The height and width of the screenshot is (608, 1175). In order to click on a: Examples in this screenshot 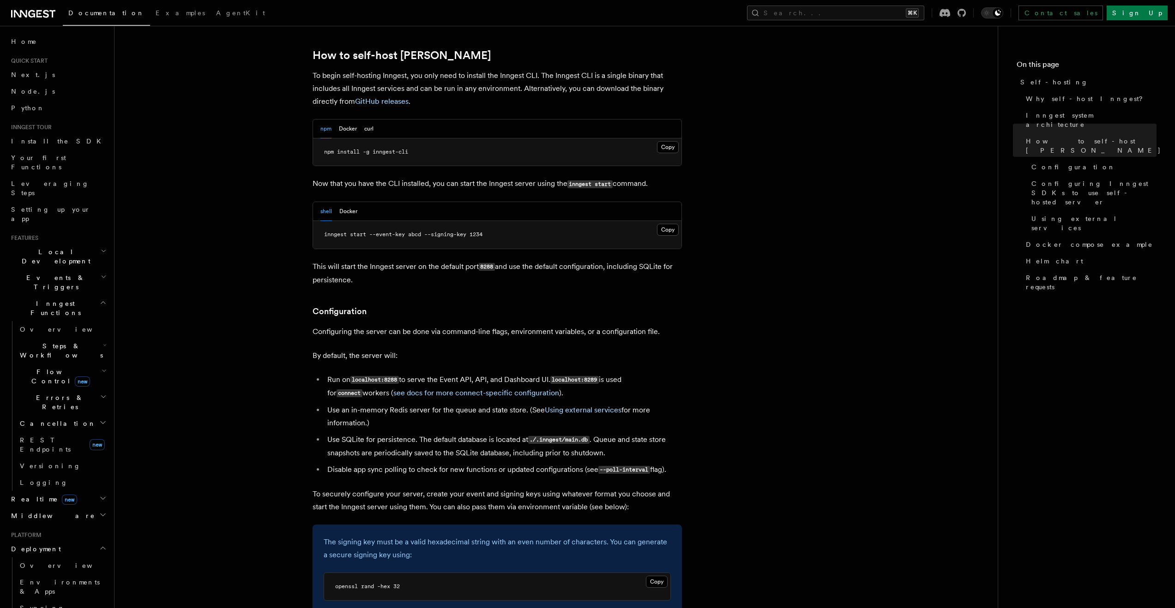, I will do `click(180, 14)`.